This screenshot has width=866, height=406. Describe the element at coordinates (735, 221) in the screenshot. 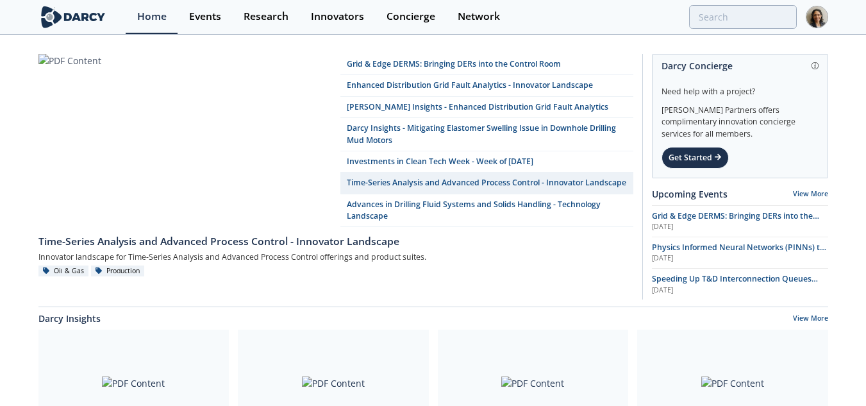

I see `span: Grid & Edge DERMS: Bringing DERs into the Control Room` at that location.